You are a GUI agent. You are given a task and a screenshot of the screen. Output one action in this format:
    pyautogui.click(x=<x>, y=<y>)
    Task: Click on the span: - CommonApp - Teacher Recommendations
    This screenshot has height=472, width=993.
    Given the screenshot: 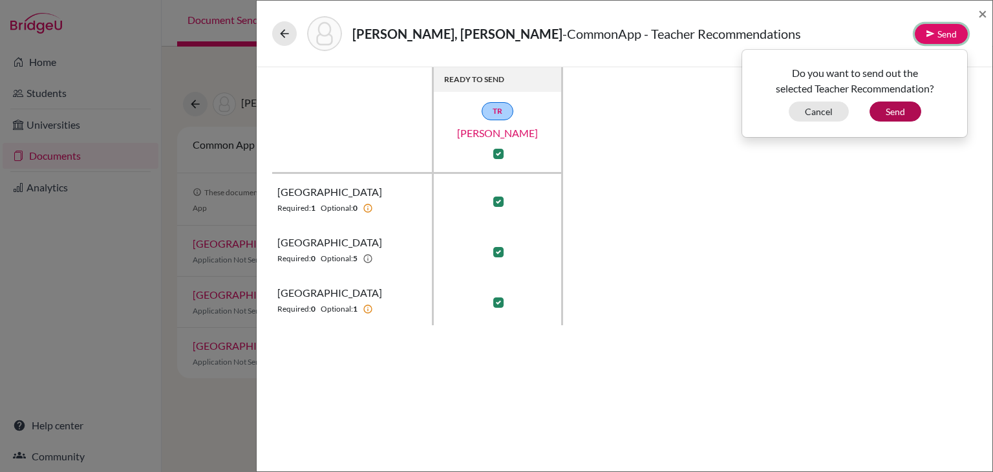 What is the action you would take?
    pyautogui.click(x=681, y=34)
    